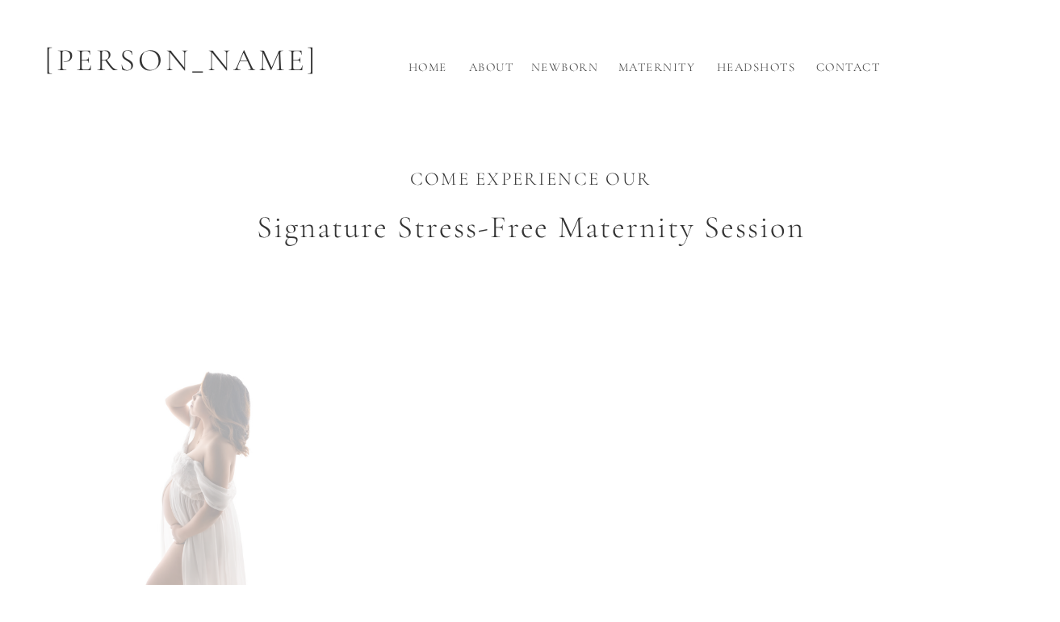 This screenshot has height=622, width=1060. What do you see at coordinates (848, 71) in the screenshot?
I see `h2: Contact` at bounding box center [848, 71].